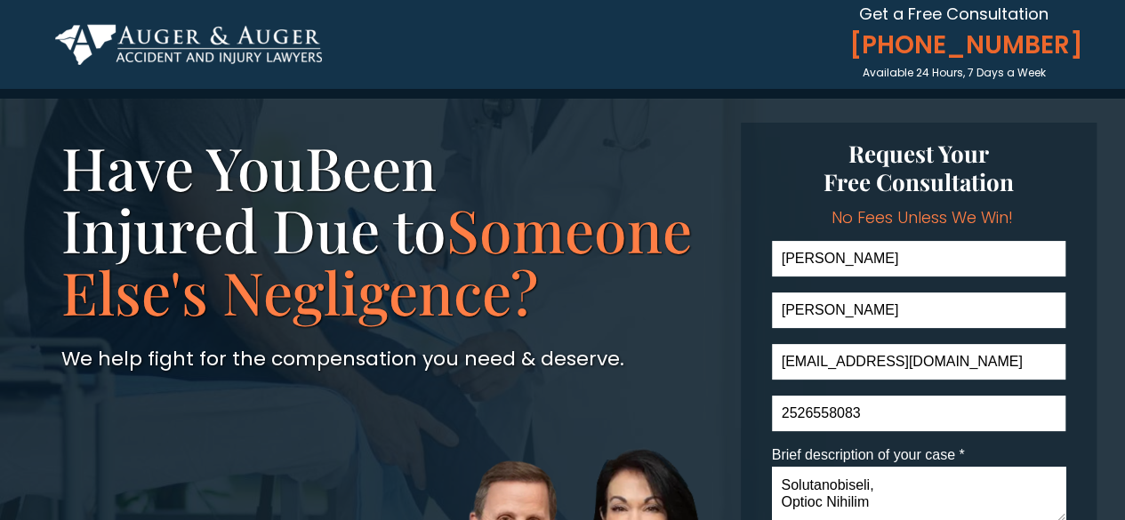  I want to click on span: Get a Free Consultation, so click(953, 13).